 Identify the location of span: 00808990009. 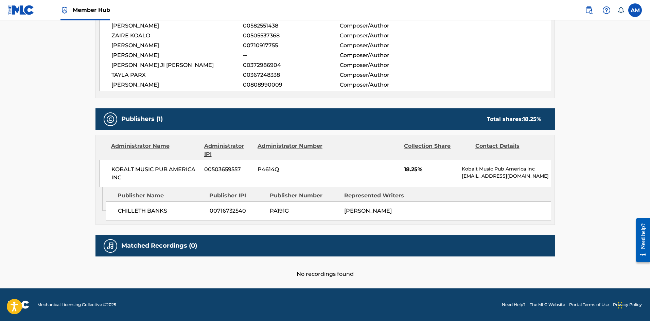
(291, 85).